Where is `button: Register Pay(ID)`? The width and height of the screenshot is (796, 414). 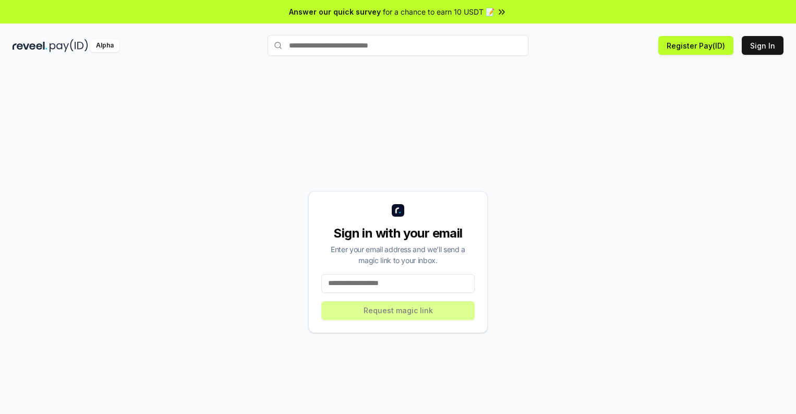
button: Register Pay(ID) is located at coordinates (696, 45).